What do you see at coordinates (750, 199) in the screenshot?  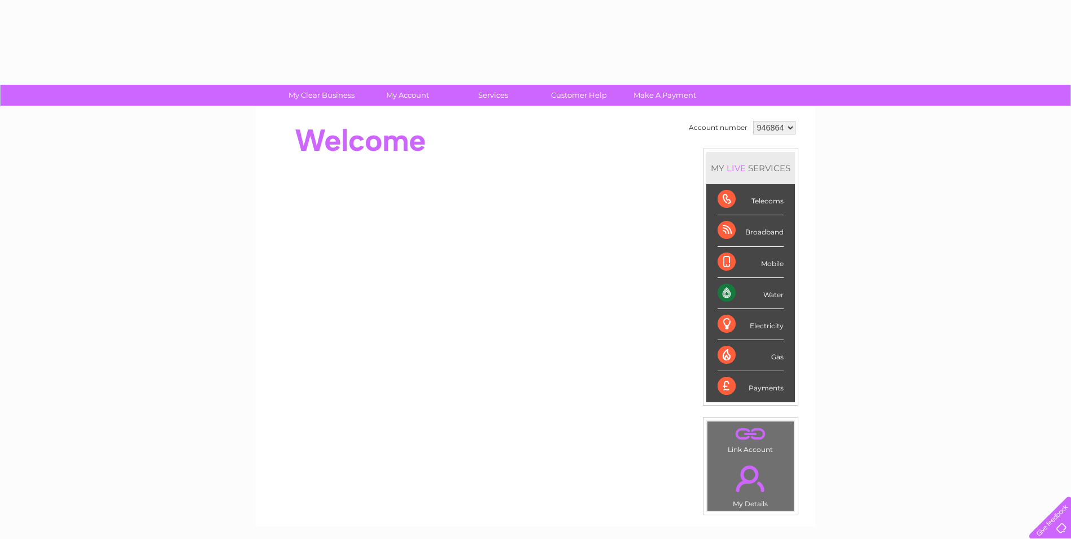 I see `div: Telecoms` at bounding box center [750, 199].